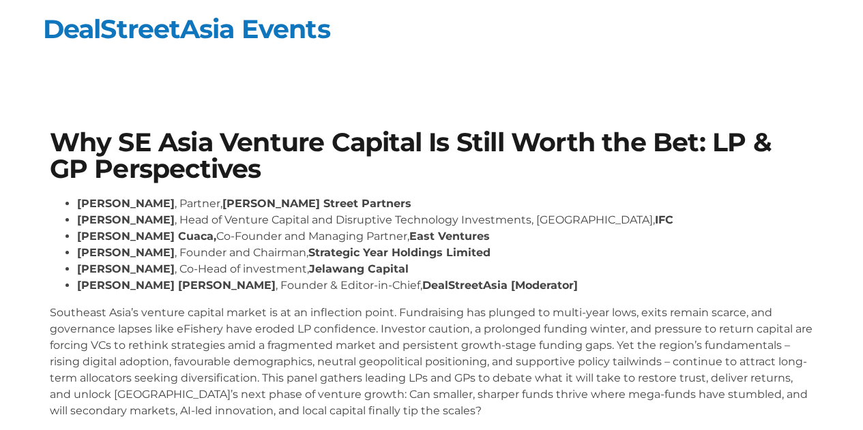 The image size is (863, 430). I want to click on strong: Strategic Year Holdings Limited, so click(399, 252).